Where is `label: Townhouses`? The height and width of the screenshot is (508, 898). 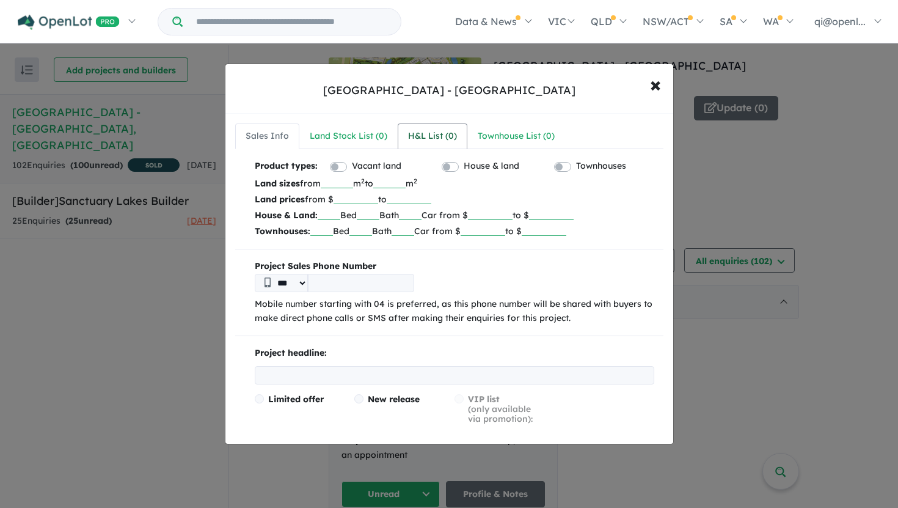 label: Townhouses is located at coordinates (601, 166).